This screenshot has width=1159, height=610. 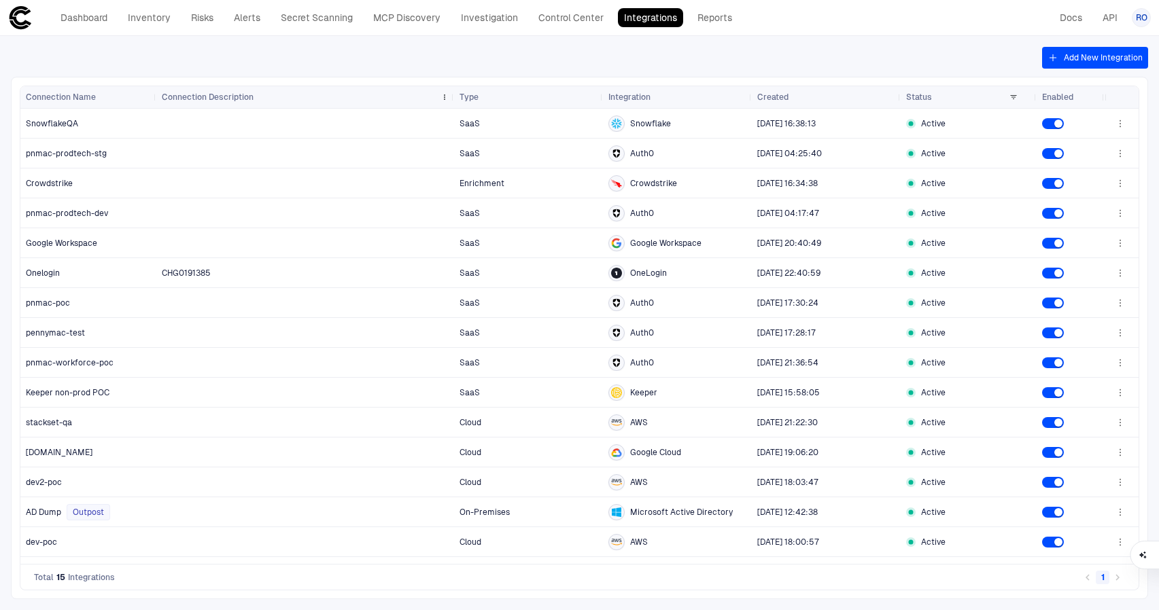 I want to click on span: pnmac-prodtech-stg, so click(x=66, y=154).